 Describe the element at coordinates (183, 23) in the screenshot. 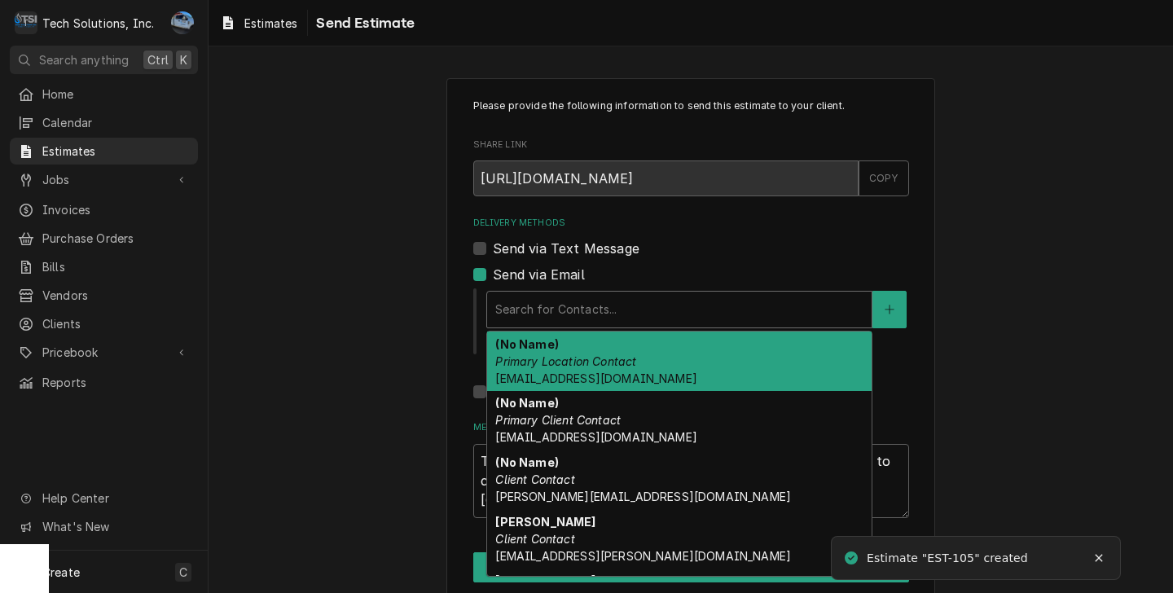

I see `div: Joe Paschal's Avatar` at that location.